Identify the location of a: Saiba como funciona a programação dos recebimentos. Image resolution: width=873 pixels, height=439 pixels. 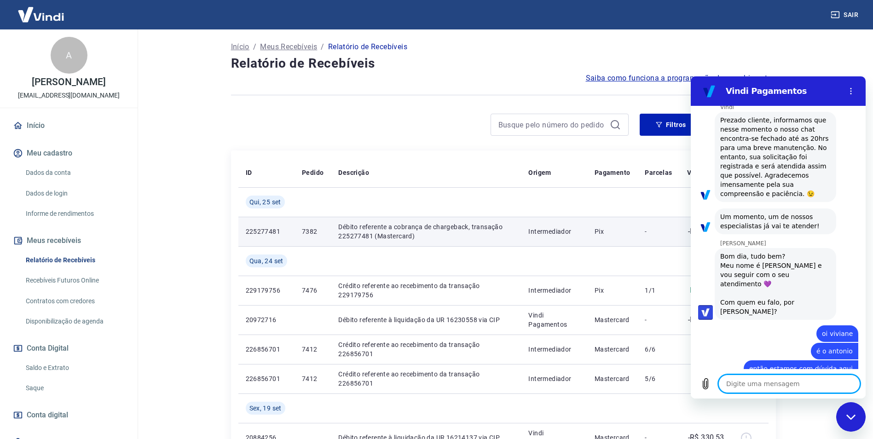
(681, 78).